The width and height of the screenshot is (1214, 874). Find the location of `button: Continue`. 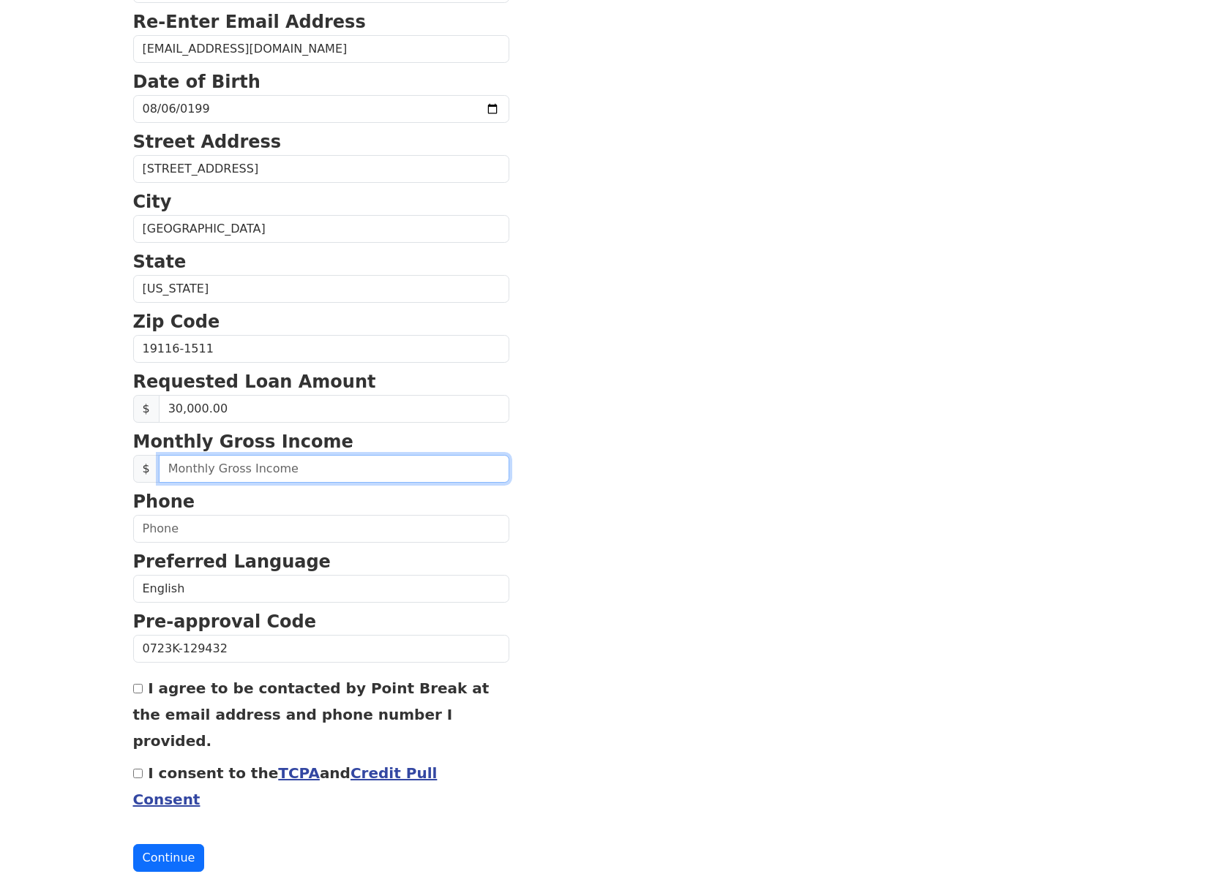

button: Continue is located at coordinates (169, 858).